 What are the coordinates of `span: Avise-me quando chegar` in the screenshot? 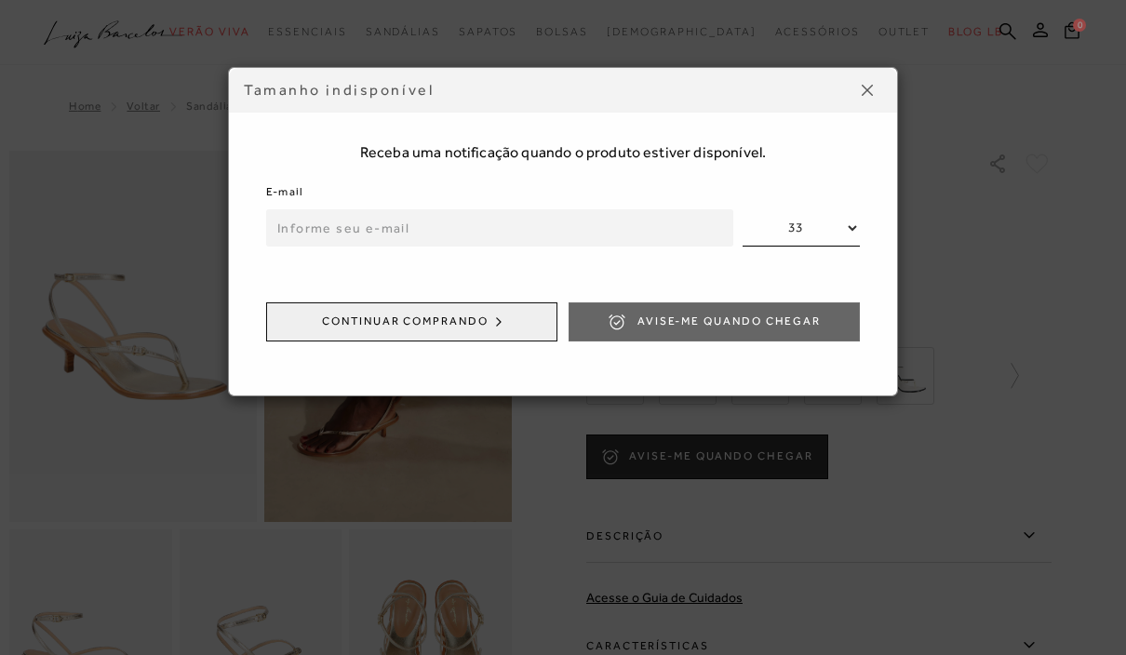 It's located at (729, 321).